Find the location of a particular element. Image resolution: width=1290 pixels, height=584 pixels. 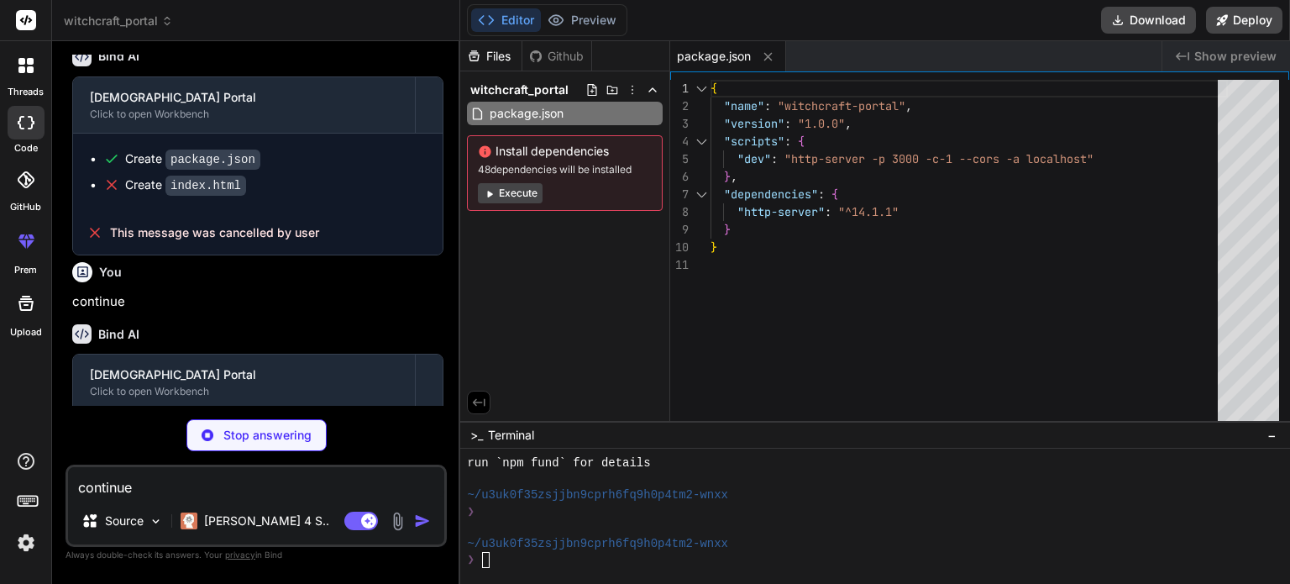

code: package.json is located at coordinates (213, 160).